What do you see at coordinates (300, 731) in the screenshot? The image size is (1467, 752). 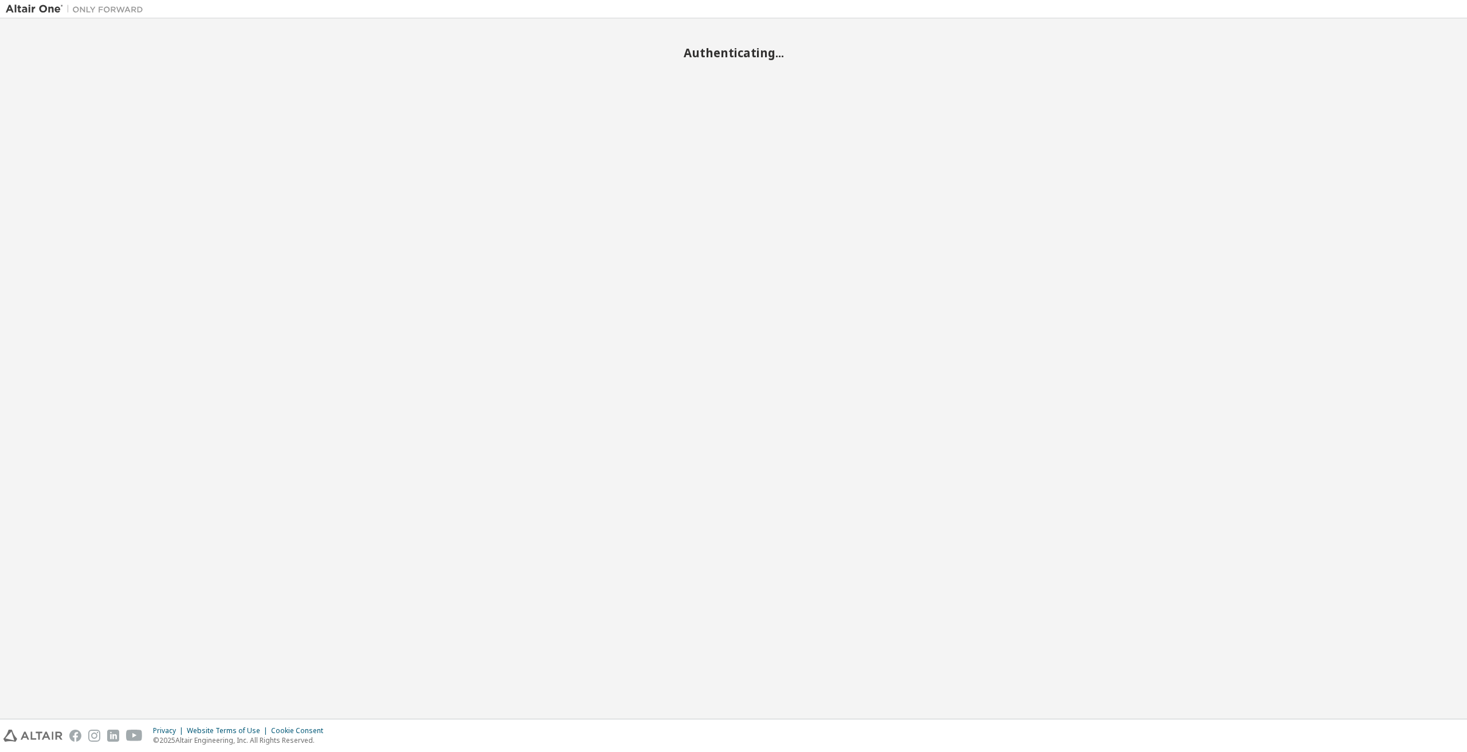 I see `div: Cookie Consent` at bounding box center [300, 731].